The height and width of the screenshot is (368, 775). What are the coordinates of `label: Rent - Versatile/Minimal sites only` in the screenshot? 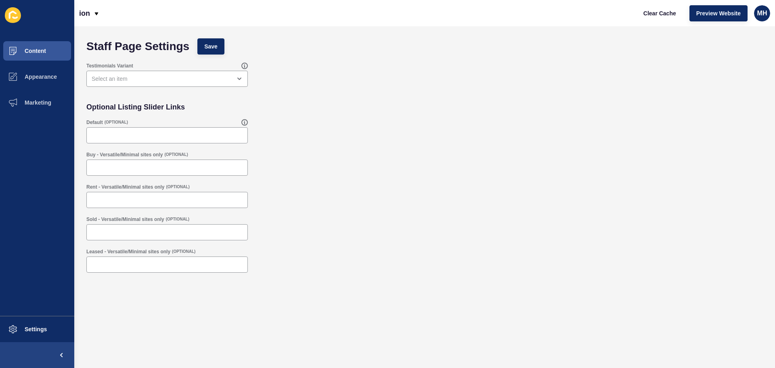 It's located at (125, 187).